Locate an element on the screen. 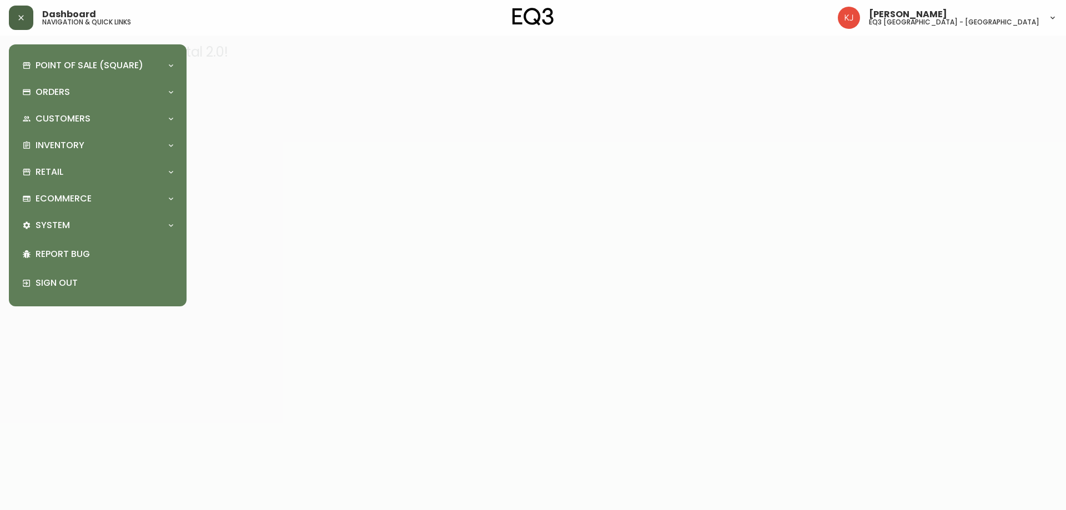 The image size is (1066, 510). div: Orders is located at coordinates (98, 92).